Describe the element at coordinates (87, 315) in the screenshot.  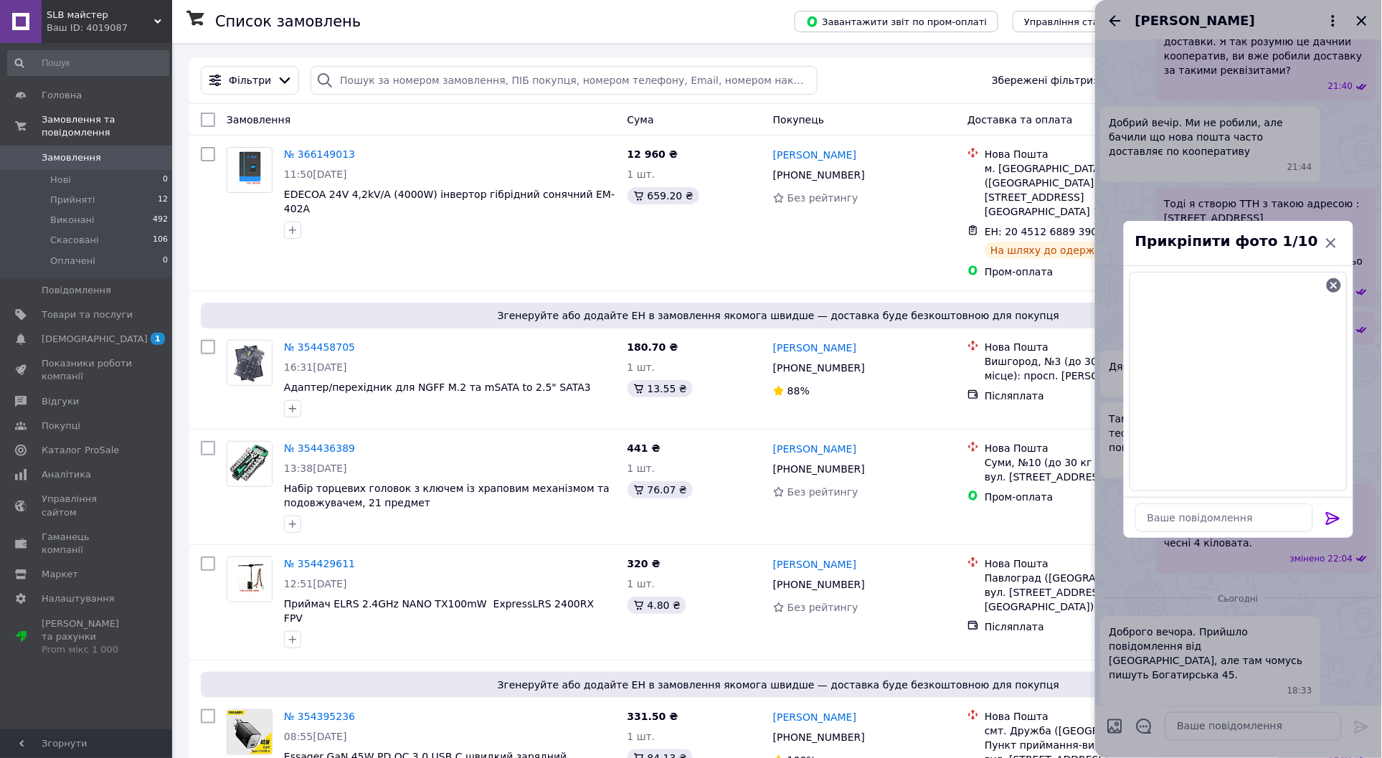
I see `span: Товари та послуги` at that location.